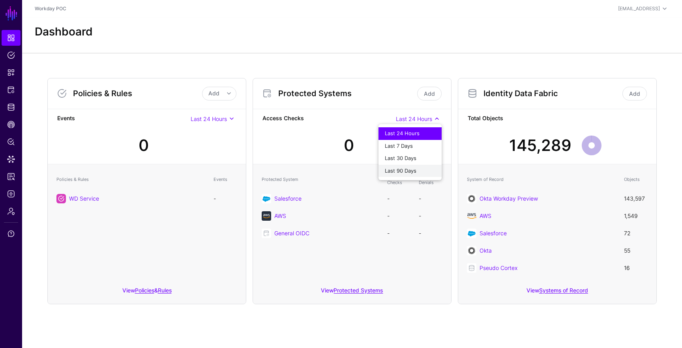 The image size is (682, 348). What do you see at coordinates (11, 194) in the screenshot?
I see `span: Logs` at bounding box center [11, 194].